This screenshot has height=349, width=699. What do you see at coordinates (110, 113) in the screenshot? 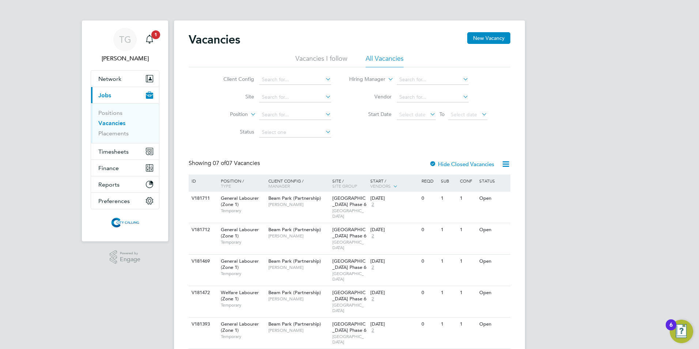
I see `a: Positions` at bounding box center [110, 113].